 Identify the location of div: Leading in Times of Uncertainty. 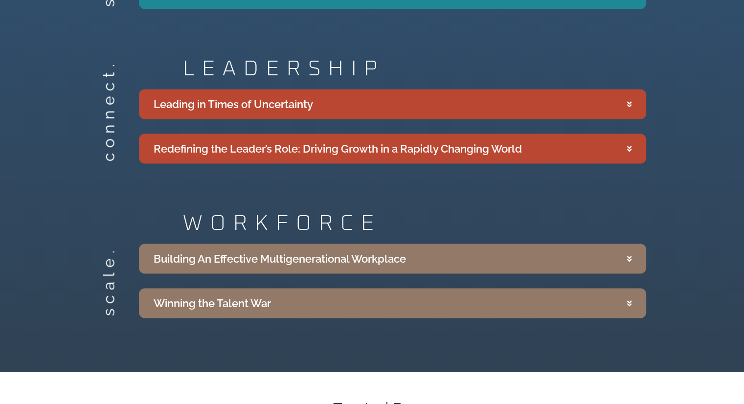
(233, 104).